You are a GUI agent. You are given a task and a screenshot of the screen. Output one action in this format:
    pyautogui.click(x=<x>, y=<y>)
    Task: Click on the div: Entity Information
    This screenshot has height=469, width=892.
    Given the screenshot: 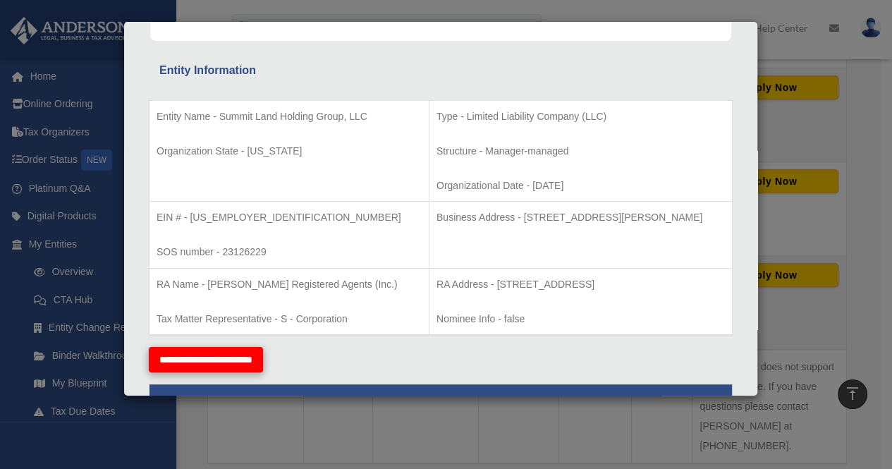 What is the action you would take?
    pyautogui.click(x=441, y=71)
    